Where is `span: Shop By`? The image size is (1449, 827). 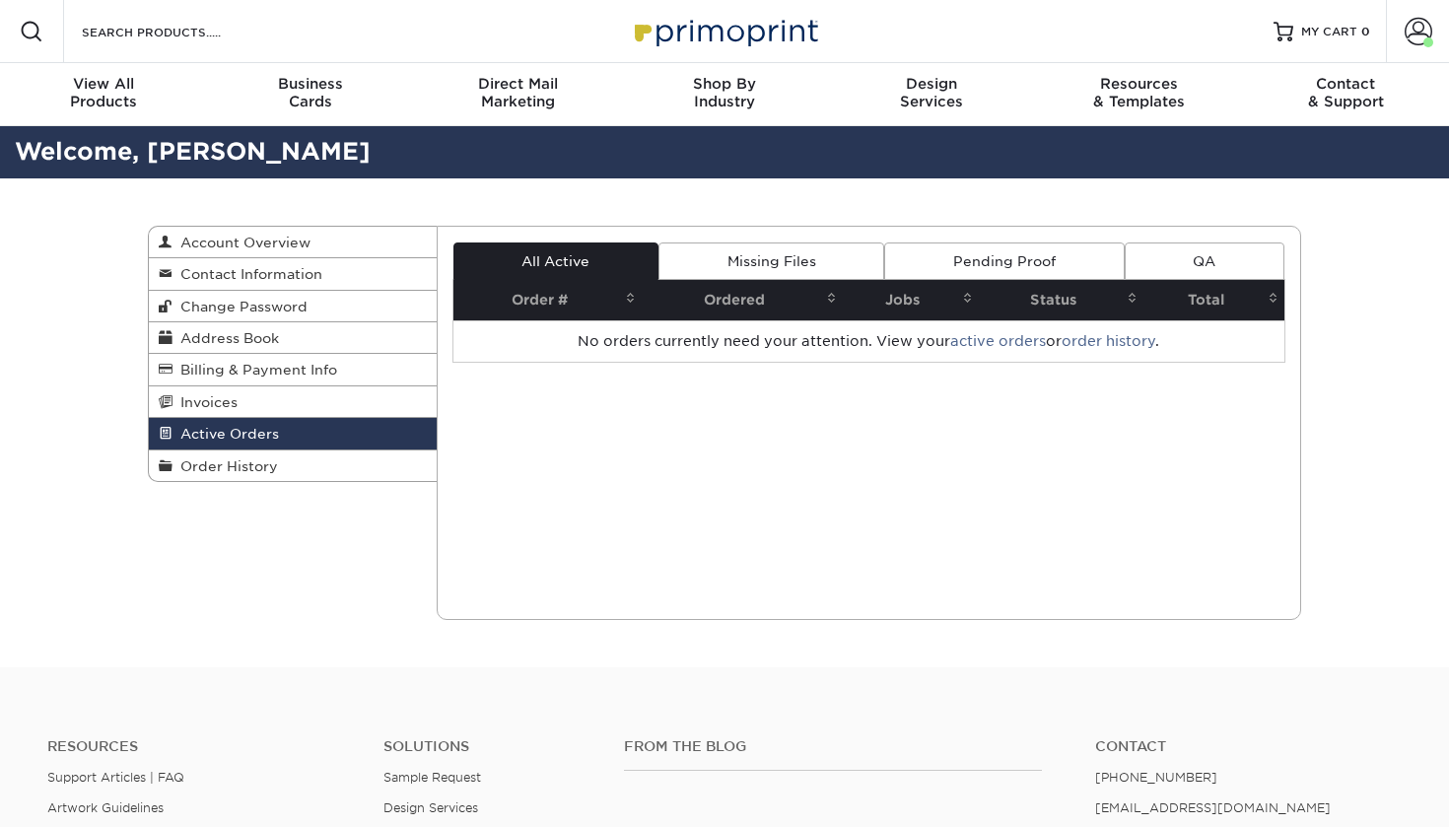 span: Shop By is located at coordinates (725, 84).